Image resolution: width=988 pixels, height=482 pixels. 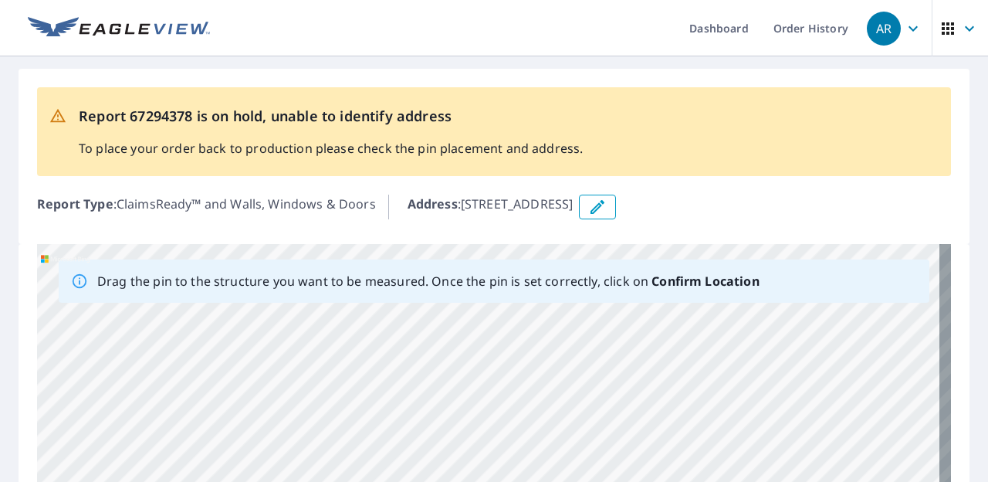 I want to click on b: Confirm Location, so click(x=705, y=281).